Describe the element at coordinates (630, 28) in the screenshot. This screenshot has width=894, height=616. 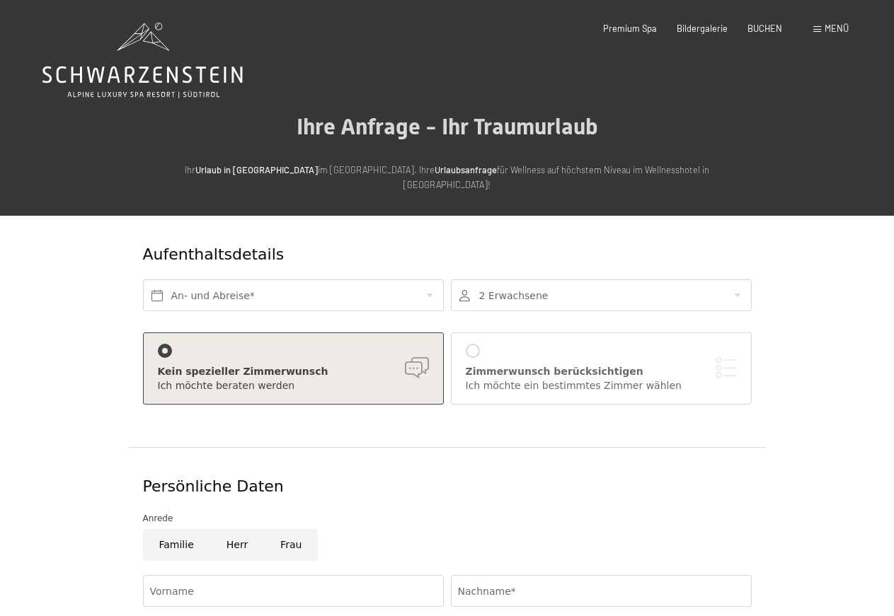
I see `a: Premium Spa` at that location.